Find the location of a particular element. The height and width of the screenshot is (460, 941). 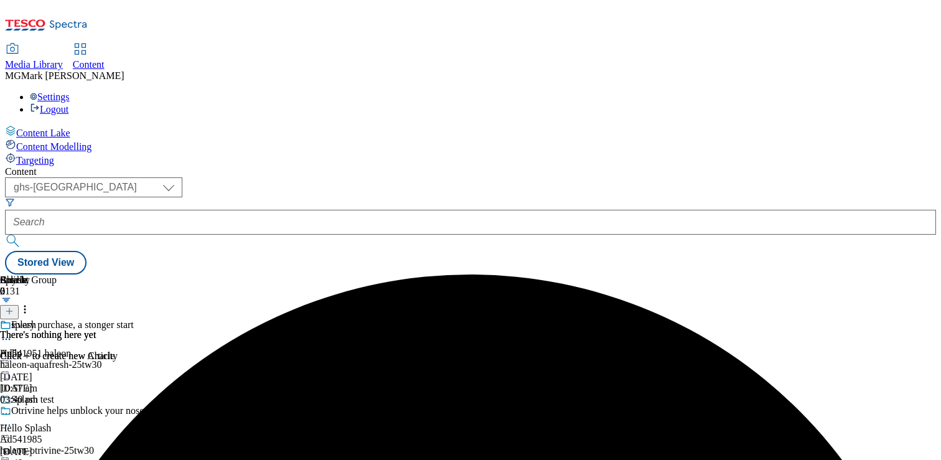

span: Content Lake is located at coordinates (43, 132).